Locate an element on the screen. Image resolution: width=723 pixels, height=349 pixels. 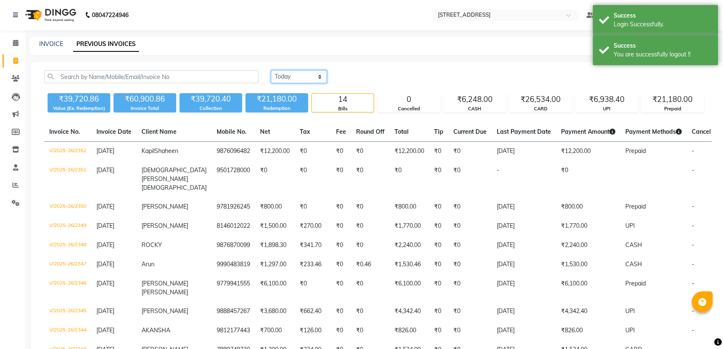
span: Payment Amount is located at coordinates (589, 132).